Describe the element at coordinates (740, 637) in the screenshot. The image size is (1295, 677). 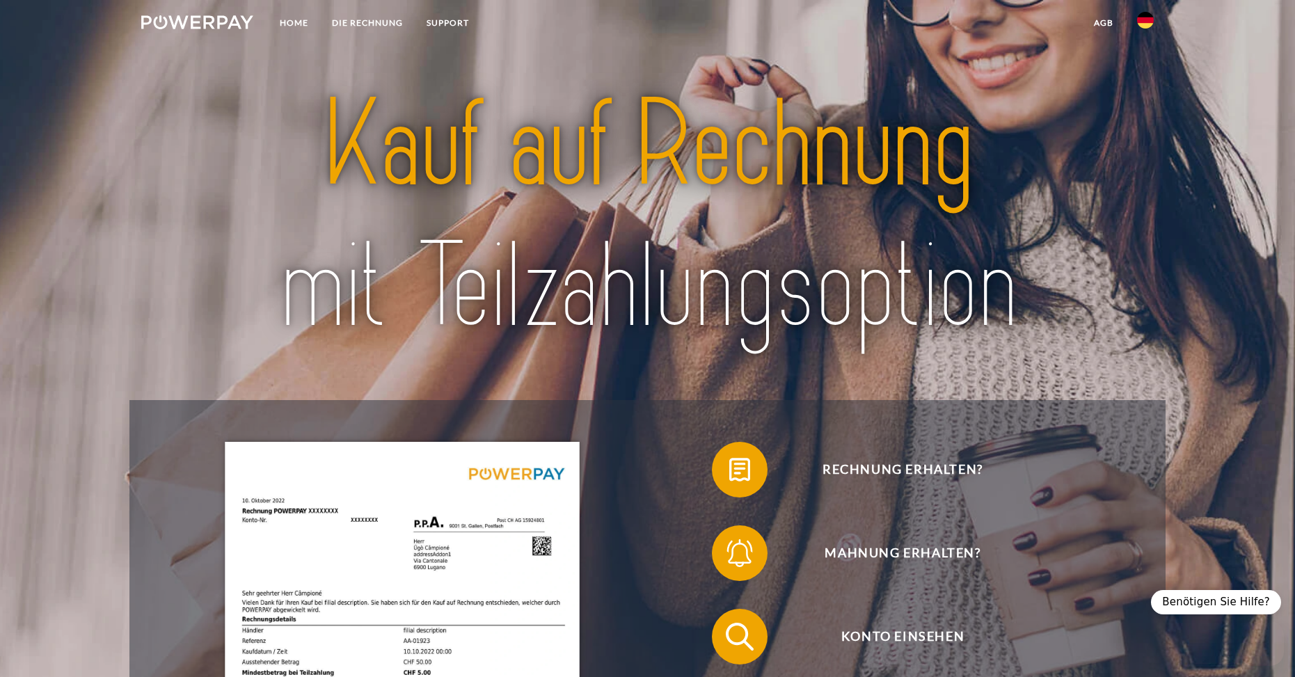
I see `img: qb_search.svg` at that location.